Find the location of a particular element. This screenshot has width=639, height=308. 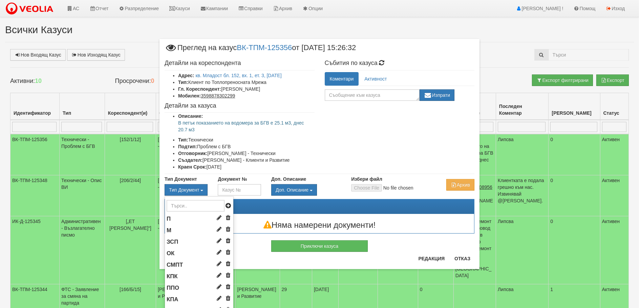

h3: Няма намерени документи! is located at coordinates (319, 225).